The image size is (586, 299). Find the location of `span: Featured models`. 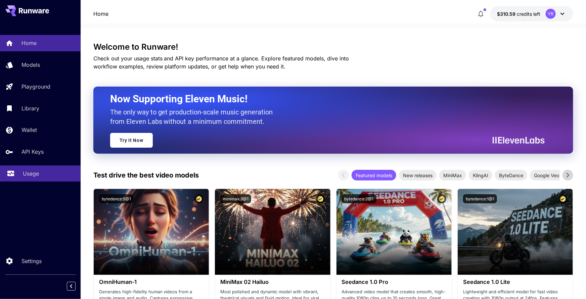

span: Featured models is located at coordinates (374, 175).